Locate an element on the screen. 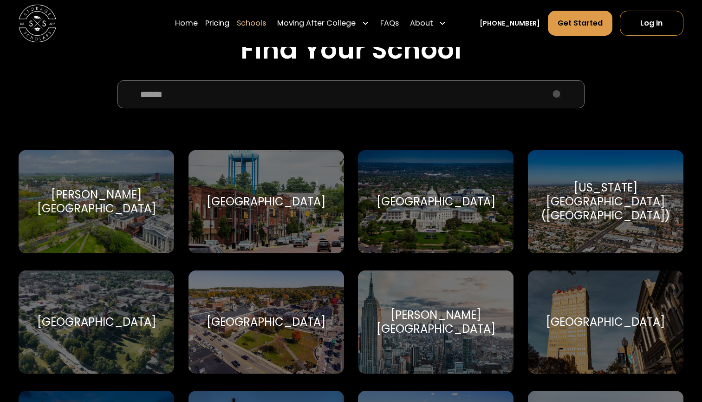 Image resolution: width=702 pixels, height=402 pixels. a: Schools is located at coordinates (251, 23).